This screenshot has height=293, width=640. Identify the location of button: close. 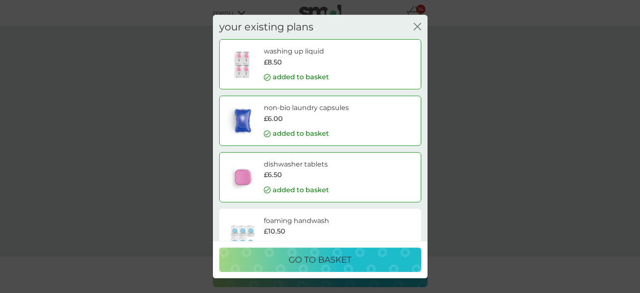
(418, 27).